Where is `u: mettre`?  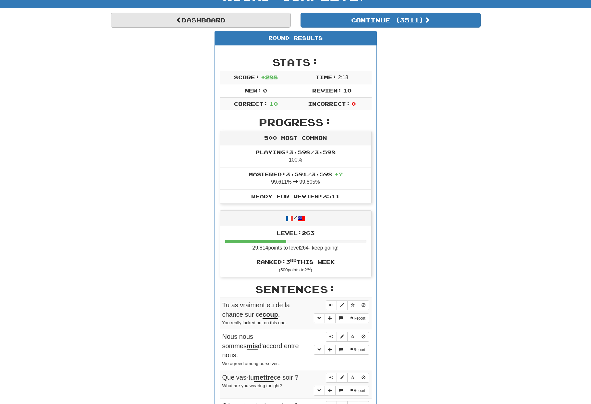
u: mettre is located at coordinates (264, 378).